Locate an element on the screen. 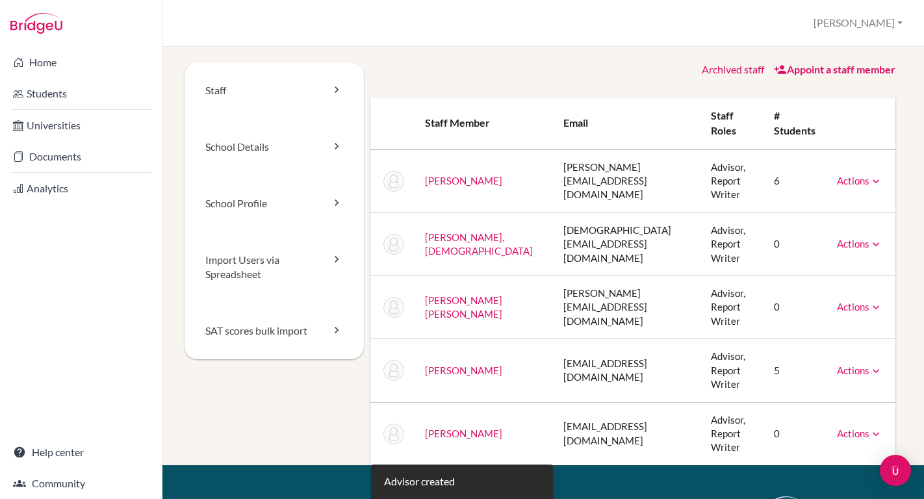  a: School Details is located at coordinates (274, 147).